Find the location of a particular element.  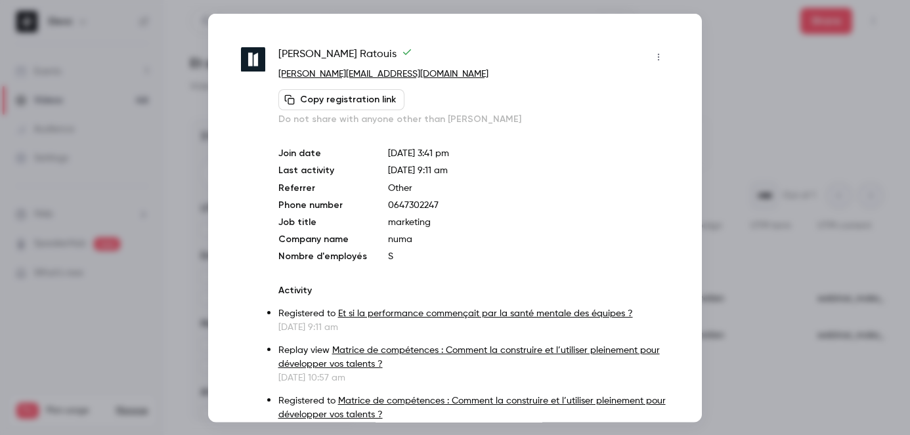

p: numa is located at coordinates (529, 239).